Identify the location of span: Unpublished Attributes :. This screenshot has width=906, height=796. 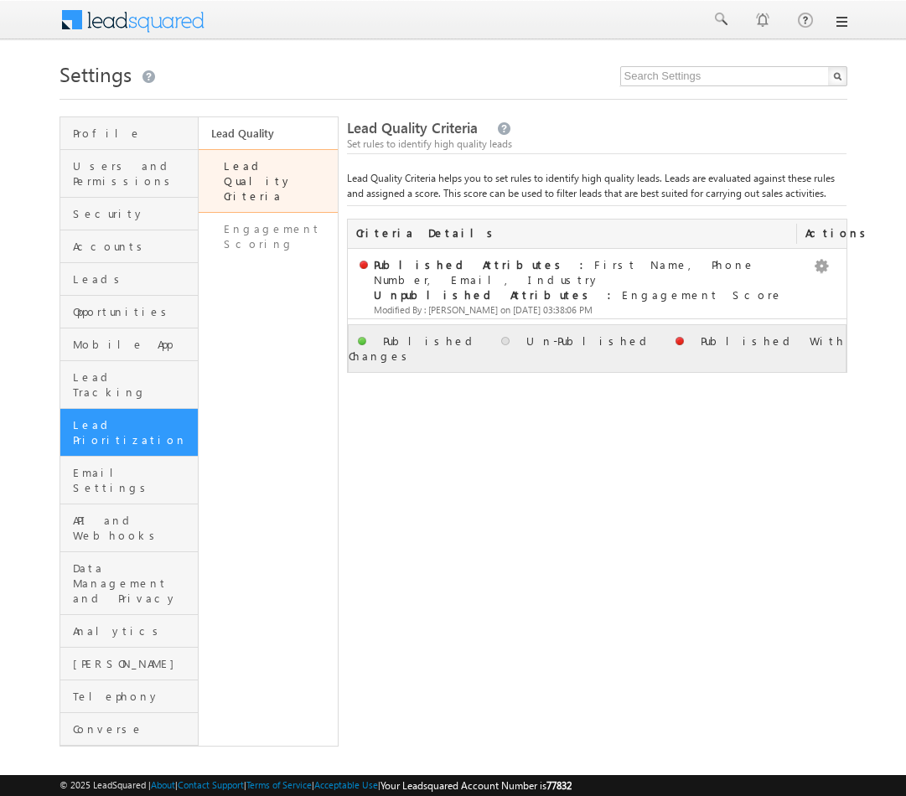
(498, 294).